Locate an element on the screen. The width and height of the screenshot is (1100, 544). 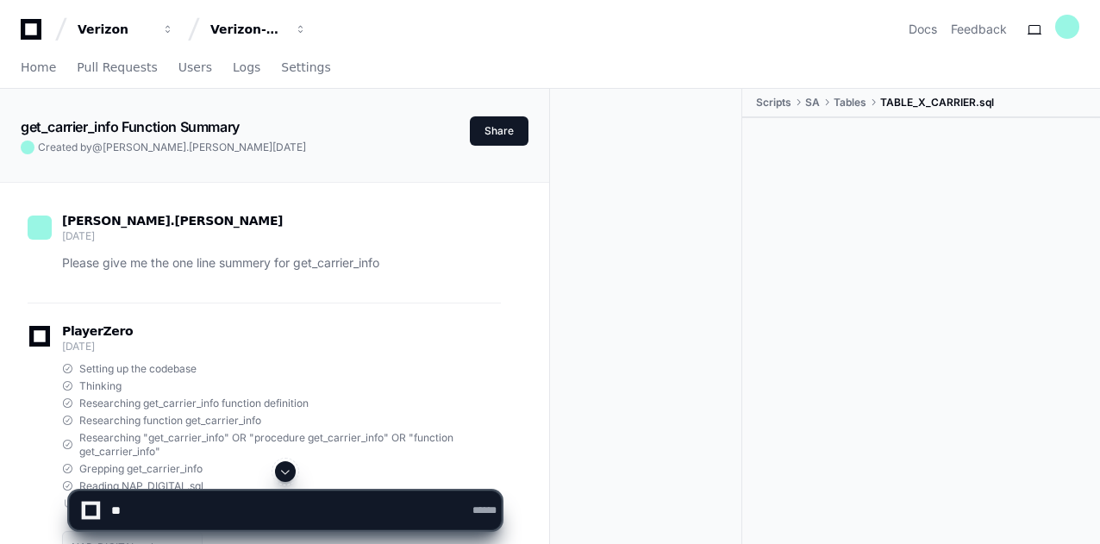
button: Feedback is located at coordinates (978, 29).